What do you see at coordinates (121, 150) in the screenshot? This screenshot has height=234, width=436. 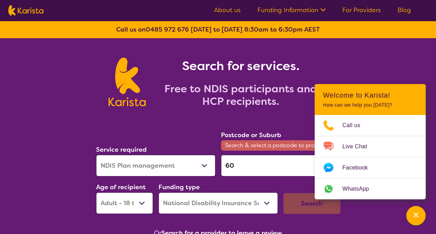 I see `label: Service required` at bounding box center [121, 150].